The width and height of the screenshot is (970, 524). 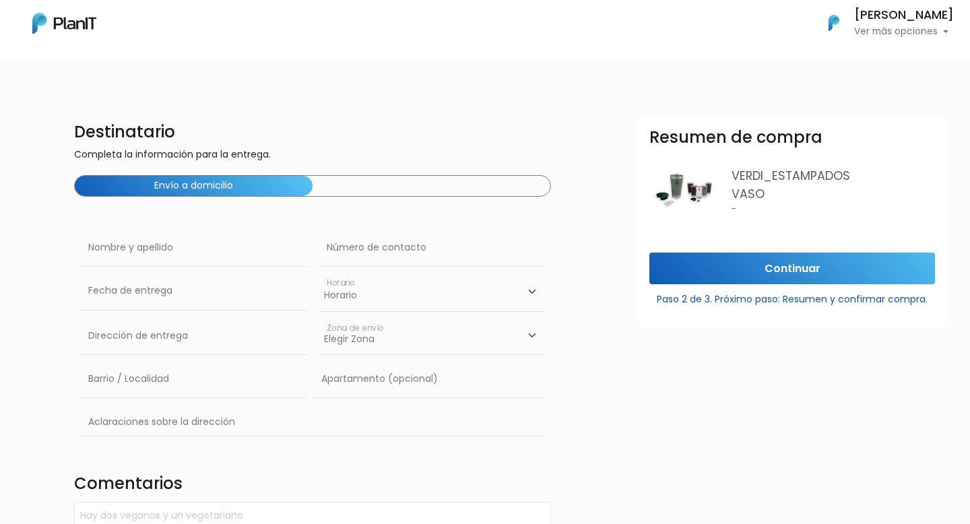 What do you see at coordinates (792, 268) in the screenshot?
I see `input: Continuar` at bounding box center [792, 268].